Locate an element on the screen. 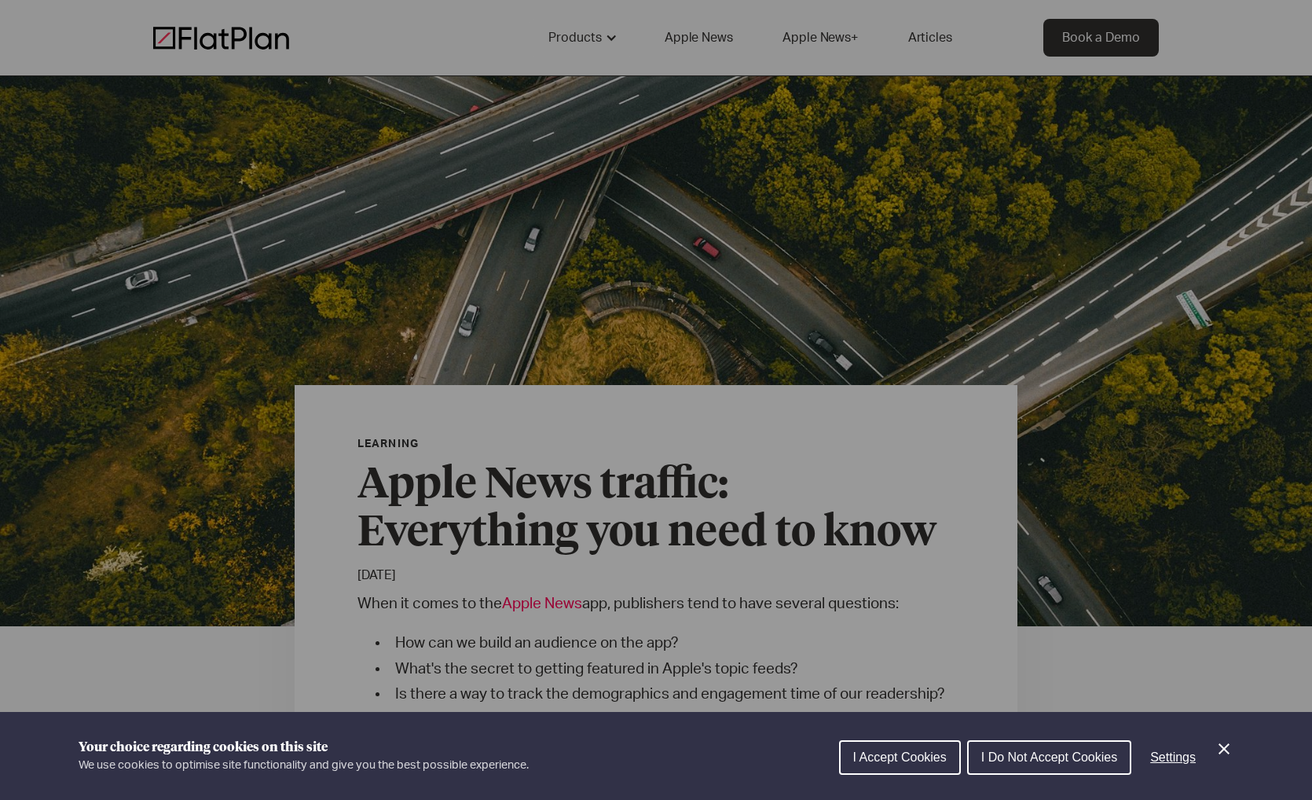  span: Settings is located at coordinates (1173, 756).